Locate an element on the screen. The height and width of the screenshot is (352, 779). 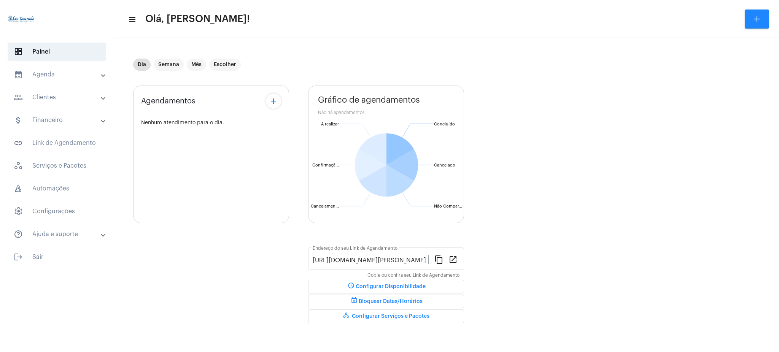
img: 4c910ca3-f26c-c648-53c7-1a2041c6e520.jpg is located at coordinates (21, 19).